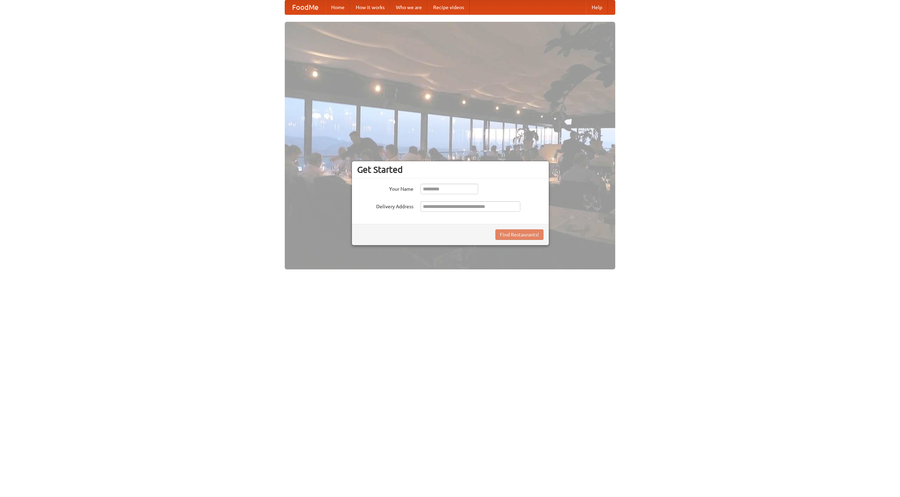  What do you see at coordinates (450, 170) in the screenshot?
I see `h3: Get Started` at bounding box center [450, 170].